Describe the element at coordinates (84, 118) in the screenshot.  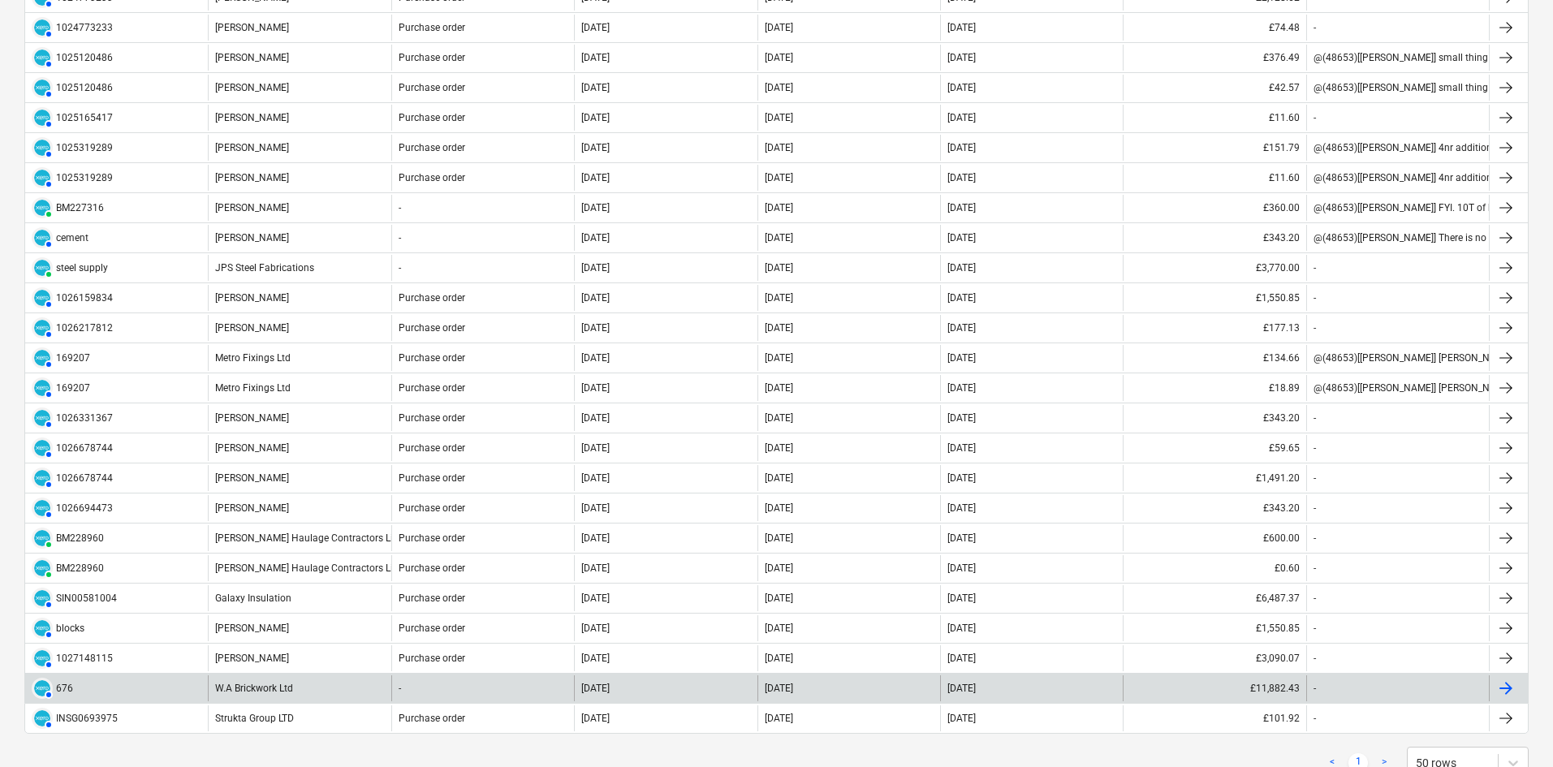
I see `div: 1025165417` at that location.